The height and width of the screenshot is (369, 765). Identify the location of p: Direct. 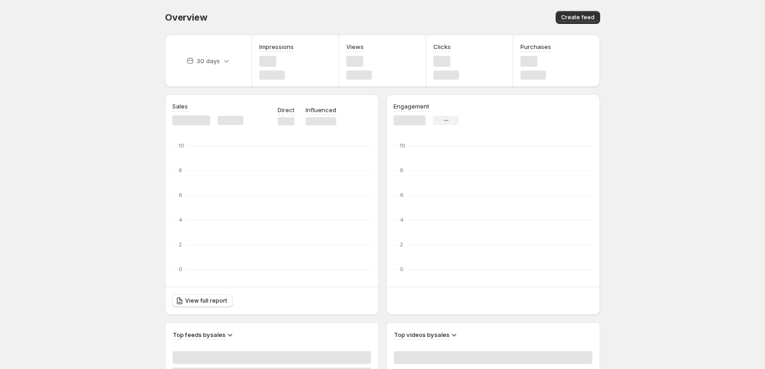
(286, 110).